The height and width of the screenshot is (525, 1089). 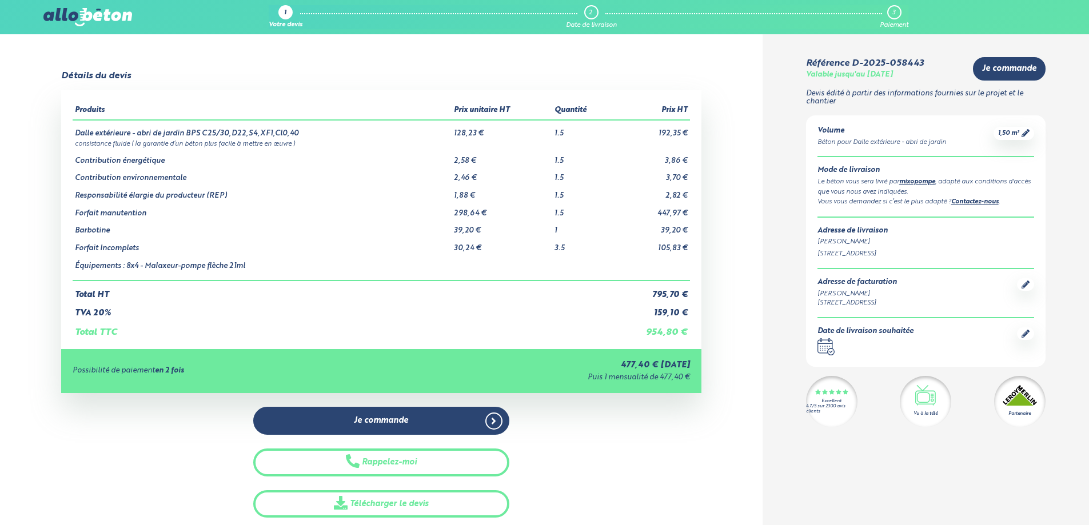 I want to click on div: Mode de livraison, so click(x=925, y=170).